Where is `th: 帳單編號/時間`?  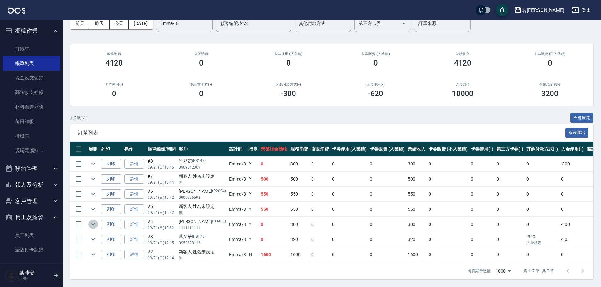
th: 帳單編號/時間 is located at coordinates (161, 149).